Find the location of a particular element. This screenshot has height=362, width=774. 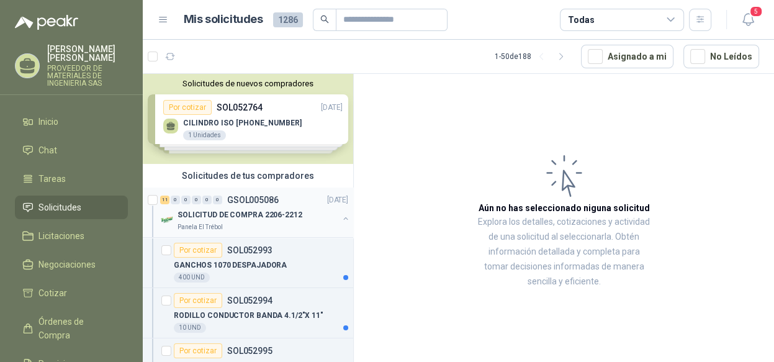

div: 11 is located at coordinates (164, 200).